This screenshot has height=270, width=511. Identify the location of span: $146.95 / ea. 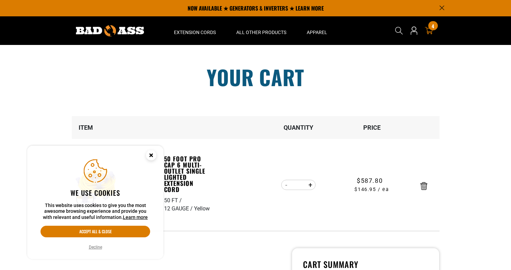
(372, 190).